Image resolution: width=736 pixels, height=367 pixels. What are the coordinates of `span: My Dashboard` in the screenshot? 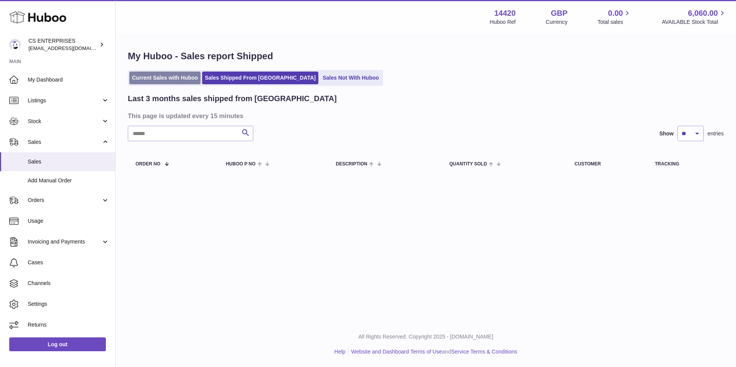 It's located at (69, 80).